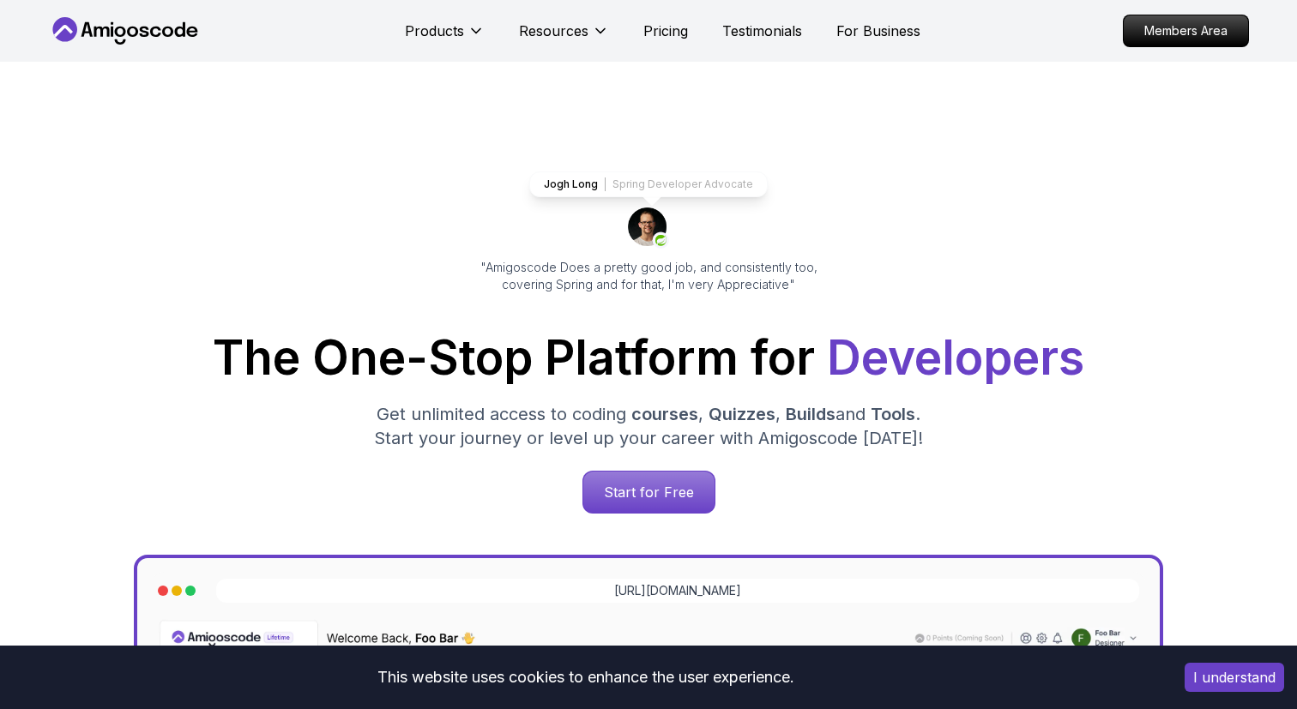 This screenshot has height=709, width=1297. I want to click on p: Get unlimited access to coding , , and . Start your journey or level up your career with Amigosco..., so click(648, 426).